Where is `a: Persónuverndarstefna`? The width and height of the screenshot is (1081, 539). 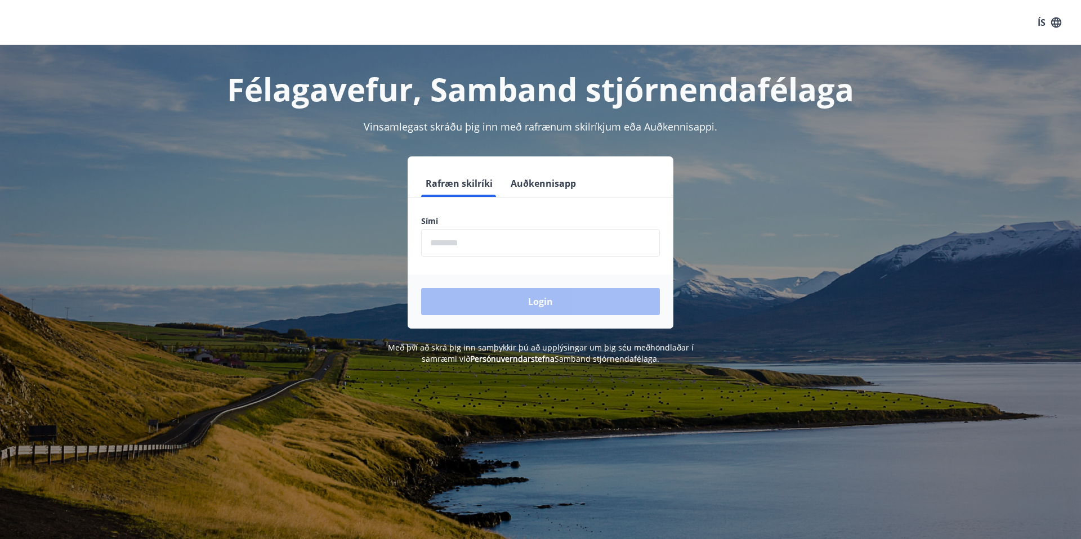
a: Persónuverndarstefna is located at coordinates (512, 359).